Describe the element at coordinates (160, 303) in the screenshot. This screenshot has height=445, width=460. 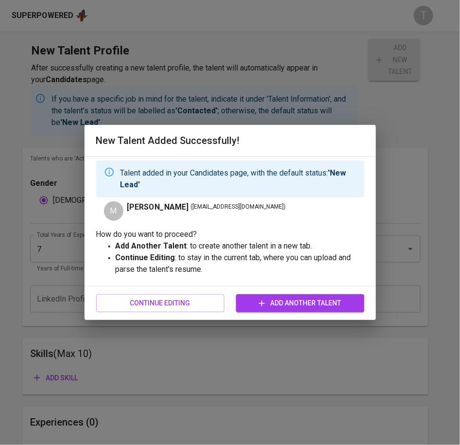
I see `span: Continue Editing` at that location.